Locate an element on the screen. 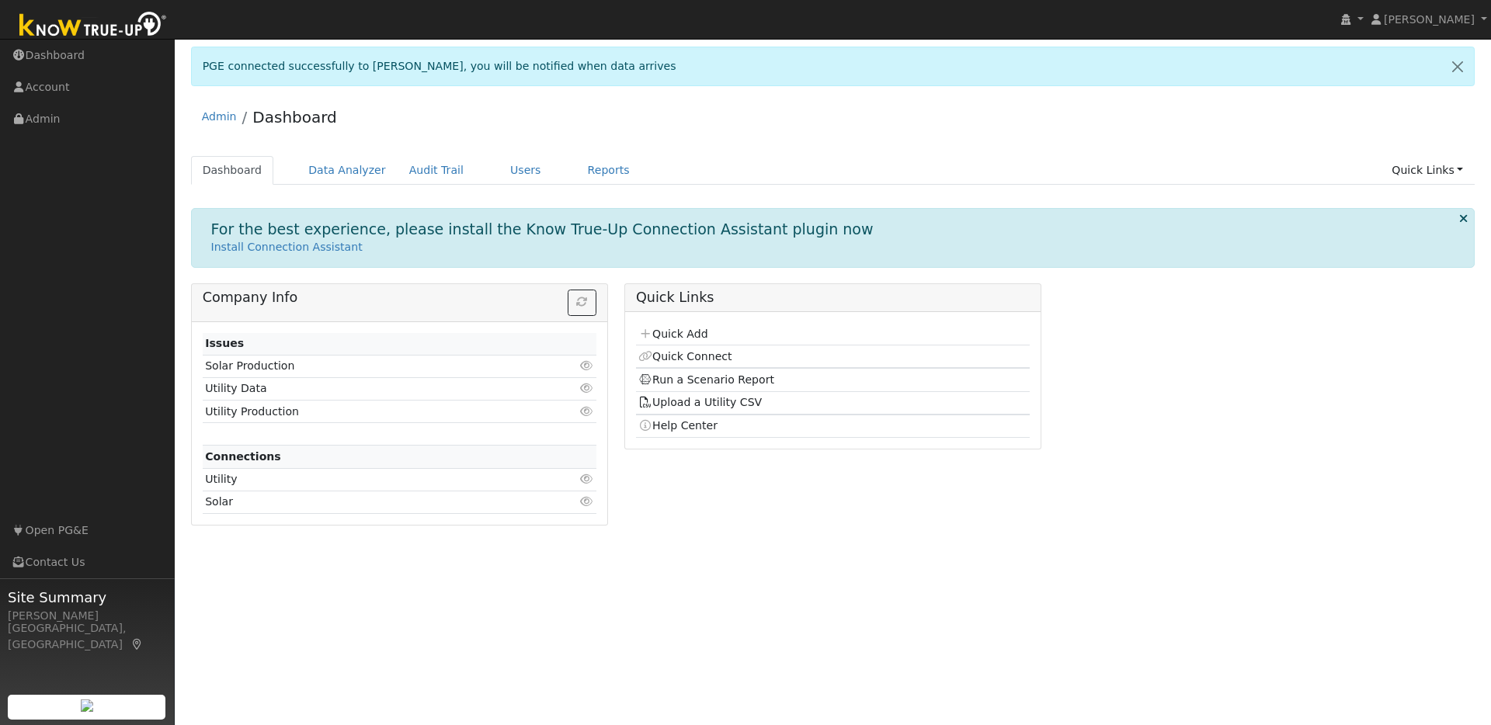 The width and height of the screenshot is (1491, 725). span: Site Summary is located at coordinates (87, 597).